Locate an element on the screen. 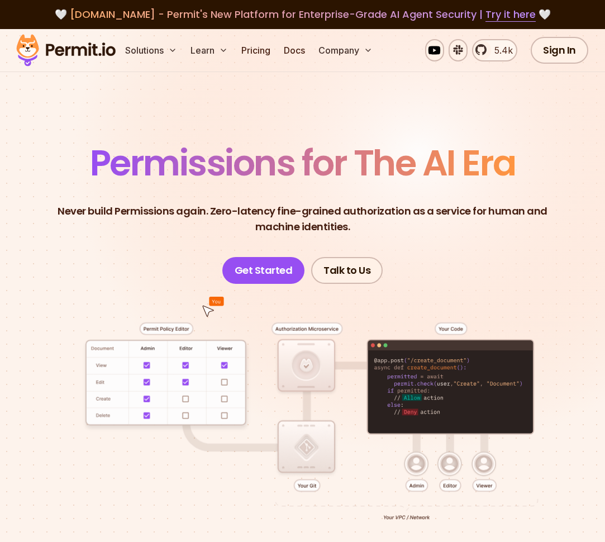 The image size is (605, 542). span: 5.4k is located at coordinates (500, 50).